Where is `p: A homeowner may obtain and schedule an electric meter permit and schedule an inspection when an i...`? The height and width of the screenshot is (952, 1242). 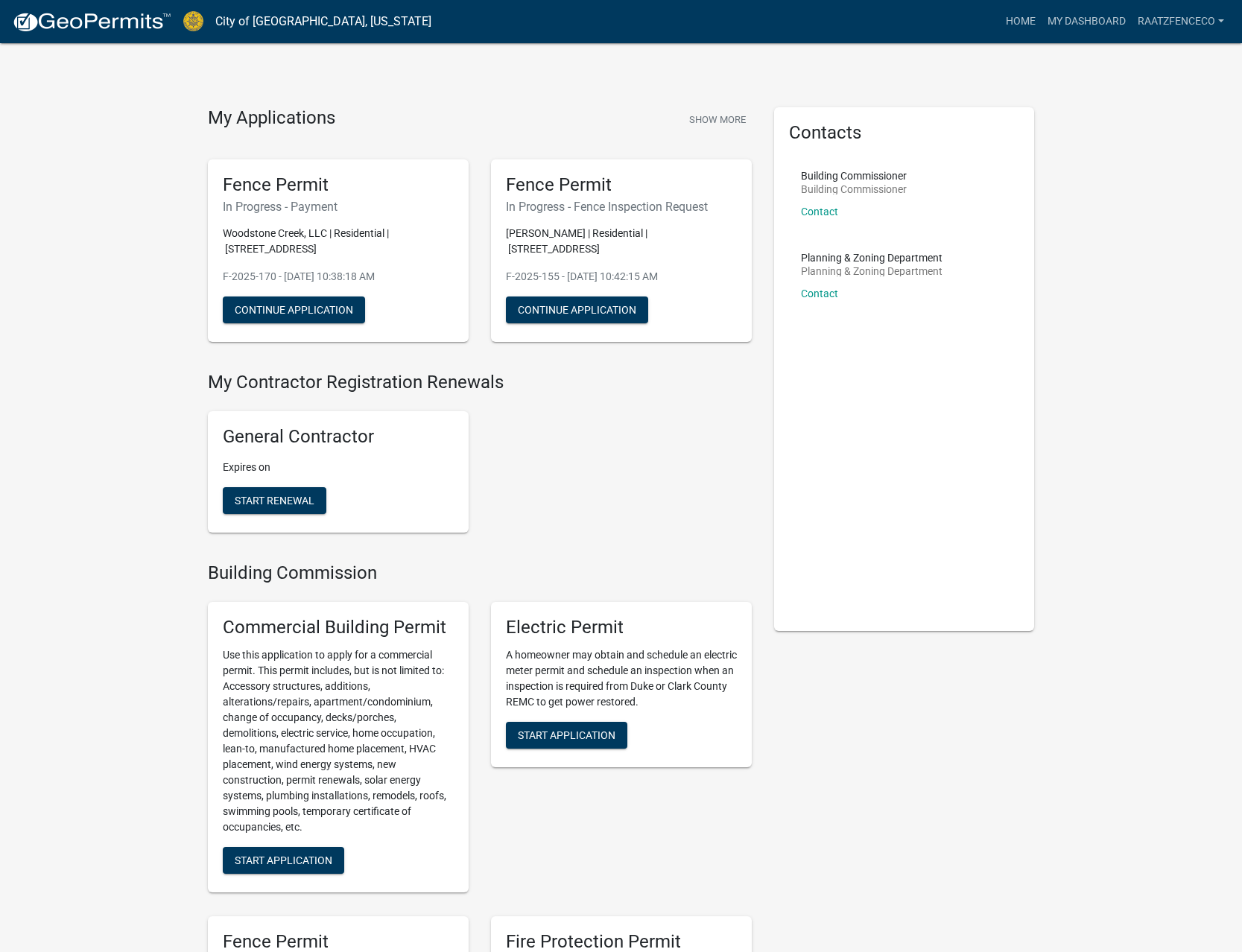
p: A homeowner may obtain and schedule an electric meter permit and schedule an inspection when an i... is located at coordinates (622, 678).